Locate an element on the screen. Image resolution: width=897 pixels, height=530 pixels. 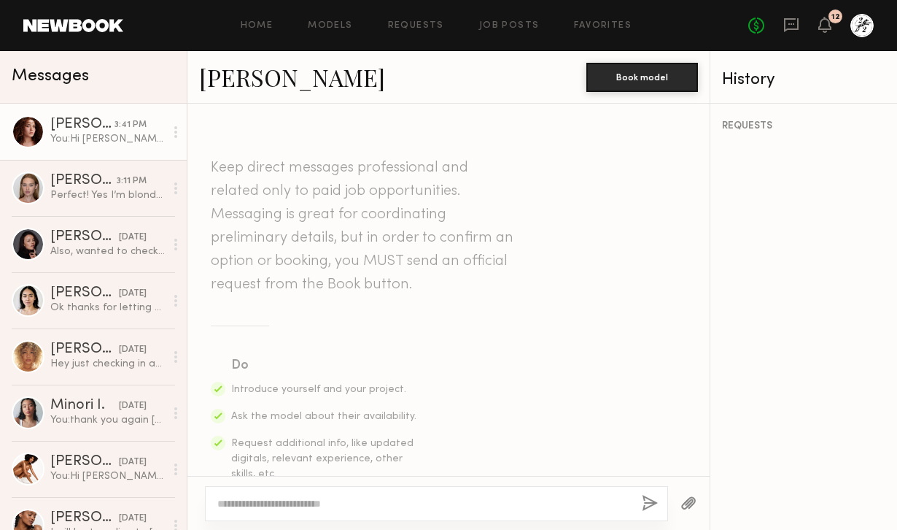
header: Keep direct messages professional and related only to paid job opportunities. Messaging is great ... is located at coordinates (364, 226).